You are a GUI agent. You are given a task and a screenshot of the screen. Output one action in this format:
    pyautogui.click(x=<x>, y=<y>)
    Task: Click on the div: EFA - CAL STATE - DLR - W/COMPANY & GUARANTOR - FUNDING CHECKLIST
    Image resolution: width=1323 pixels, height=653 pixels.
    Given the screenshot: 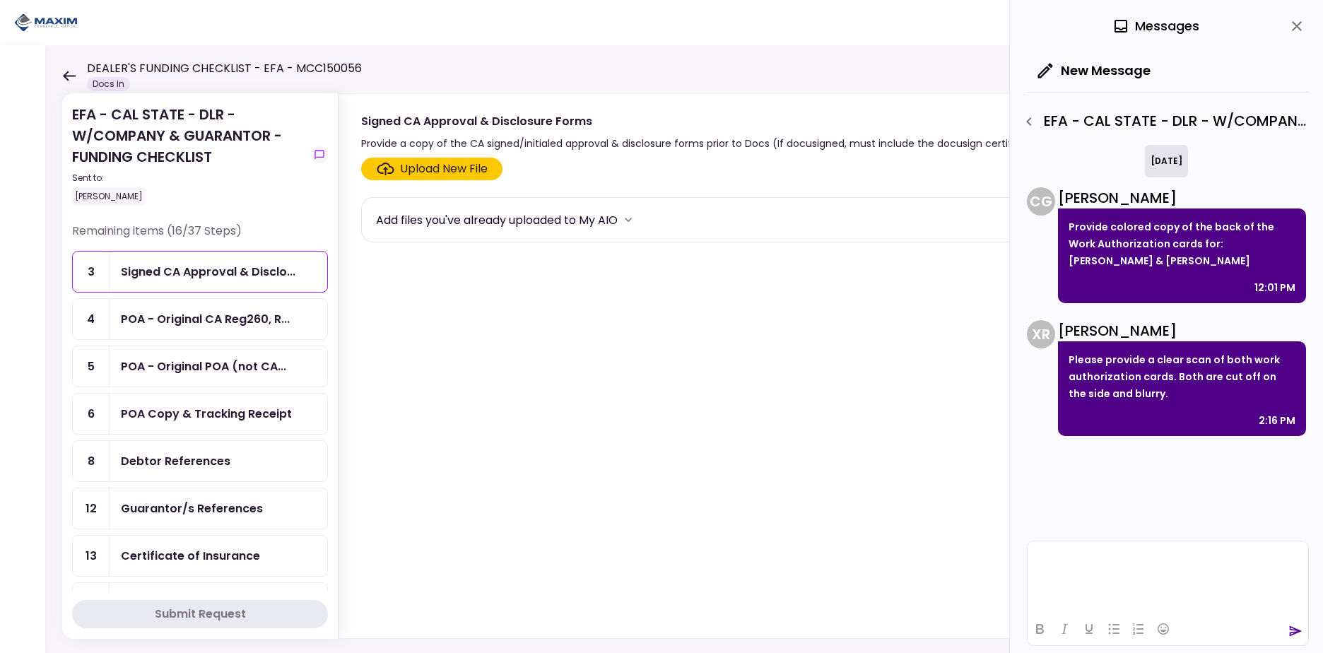 What is the action you would take?
    pyautogui.click(x=189, y=155)
    